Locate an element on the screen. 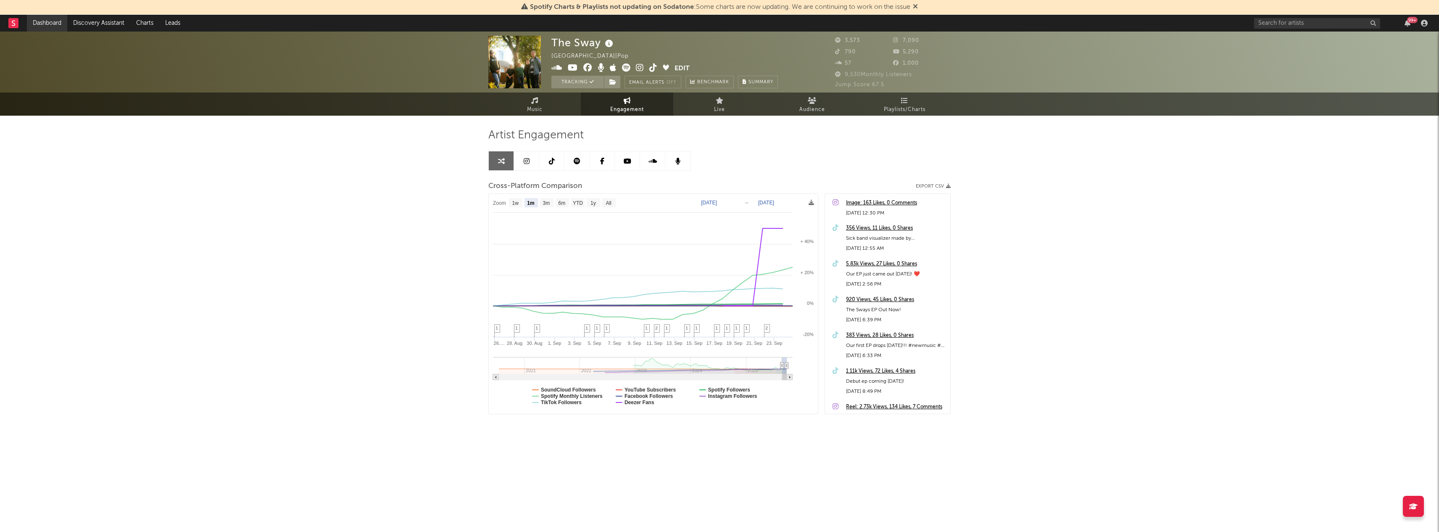 Image resolution: width=1439 pixels, height=532 pixels. a: Audience is located at coordinates (812, 104).